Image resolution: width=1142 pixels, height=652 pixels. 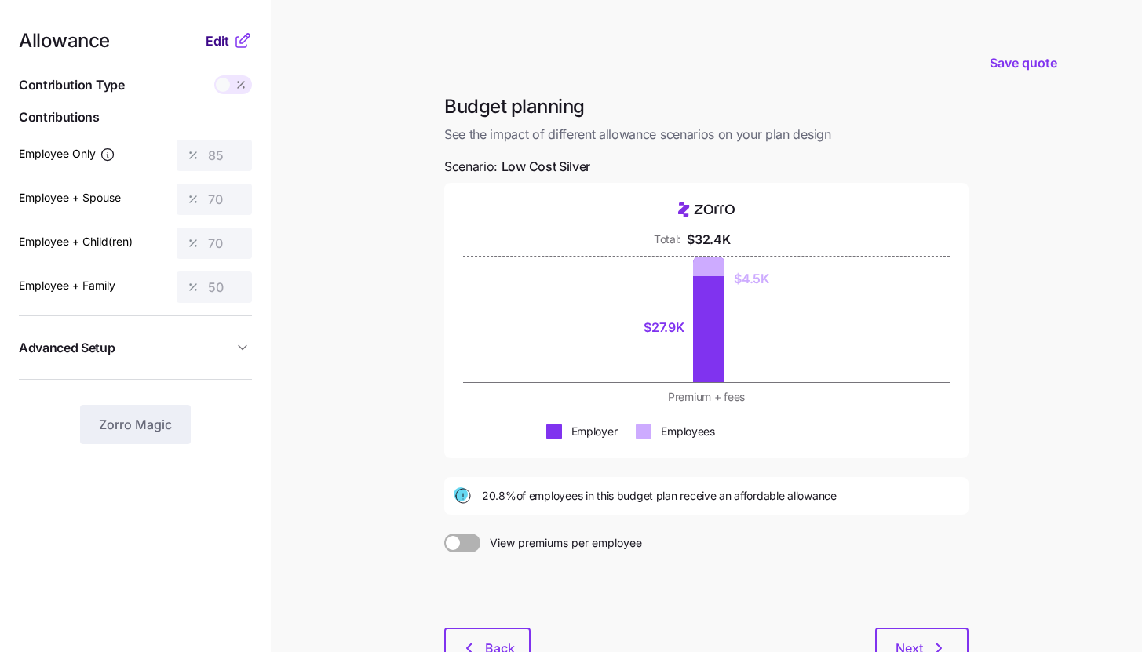 What do you see at coordinates (71, 85) in the screenshot?
I see `span: Contribution Type` at bounding box center [71, 85].